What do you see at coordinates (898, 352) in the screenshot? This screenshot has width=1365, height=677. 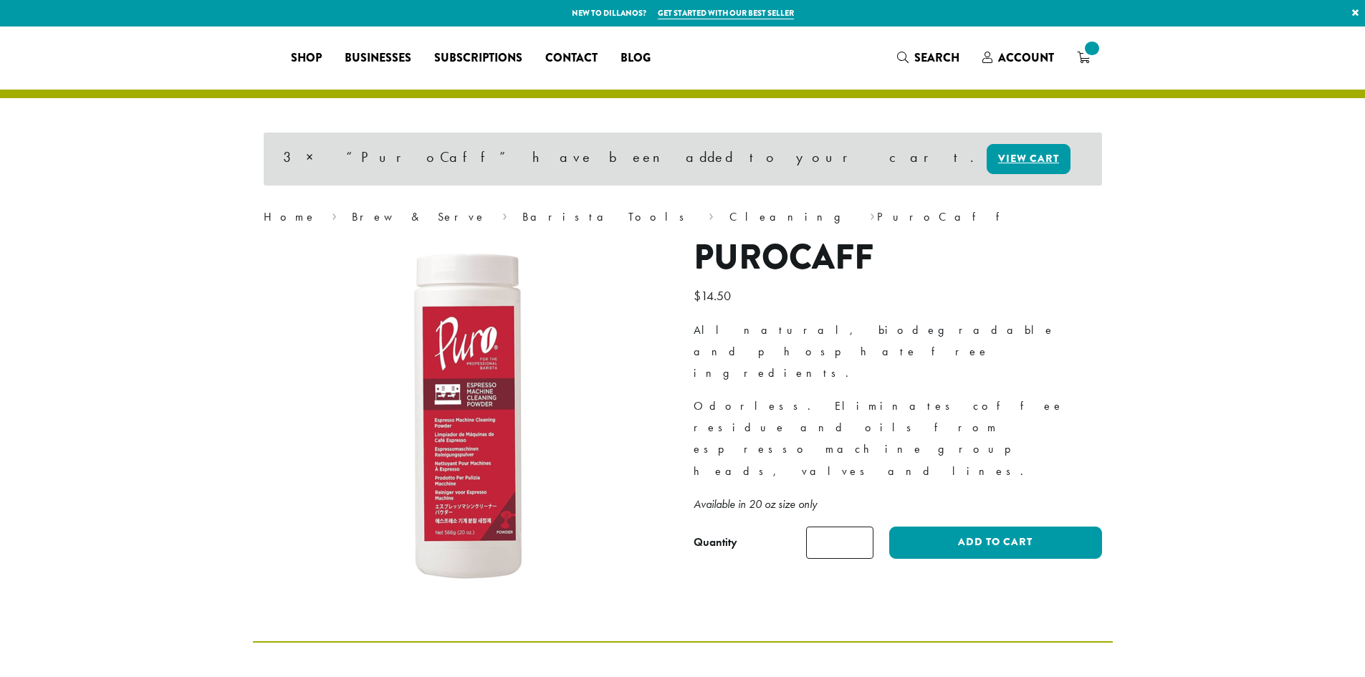 I see `p: All natural, biodegradable and phosphate free ingredients.` at bounding box center [898, 352].